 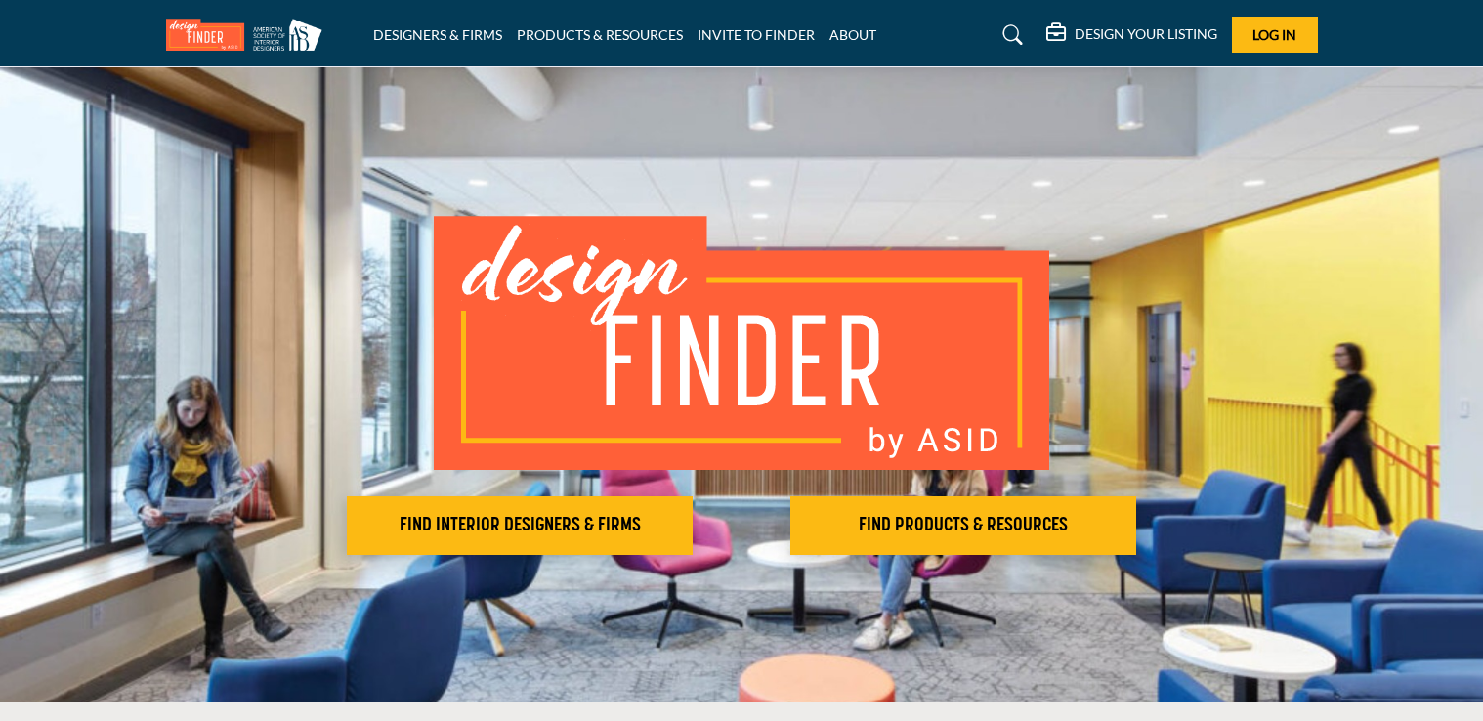 I want to click on a: DESIGNERS & FIRMS, so click(x=438, y=34).